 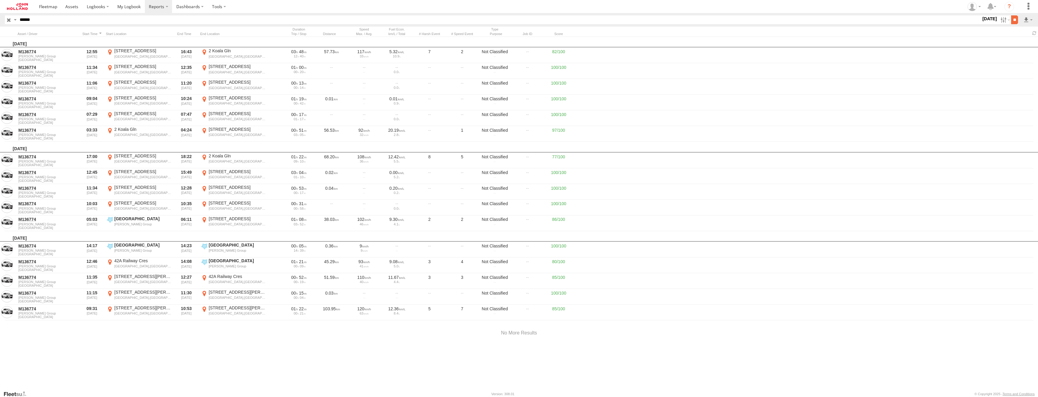 I want to click on div: 2 Koala Gln, so click(x=237, y=51).